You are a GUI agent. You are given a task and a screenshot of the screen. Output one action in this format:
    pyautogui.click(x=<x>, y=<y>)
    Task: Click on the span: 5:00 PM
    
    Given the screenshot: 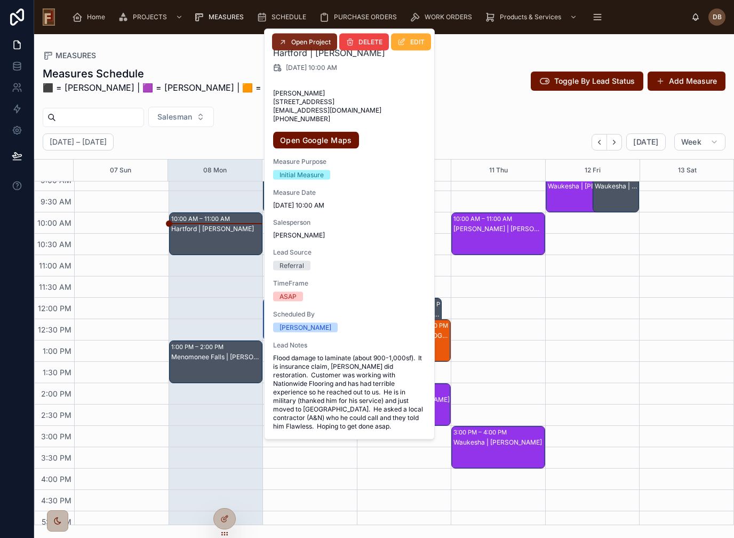 What is the action you would take?
    pyautogui.click(x=57, y=522)
    